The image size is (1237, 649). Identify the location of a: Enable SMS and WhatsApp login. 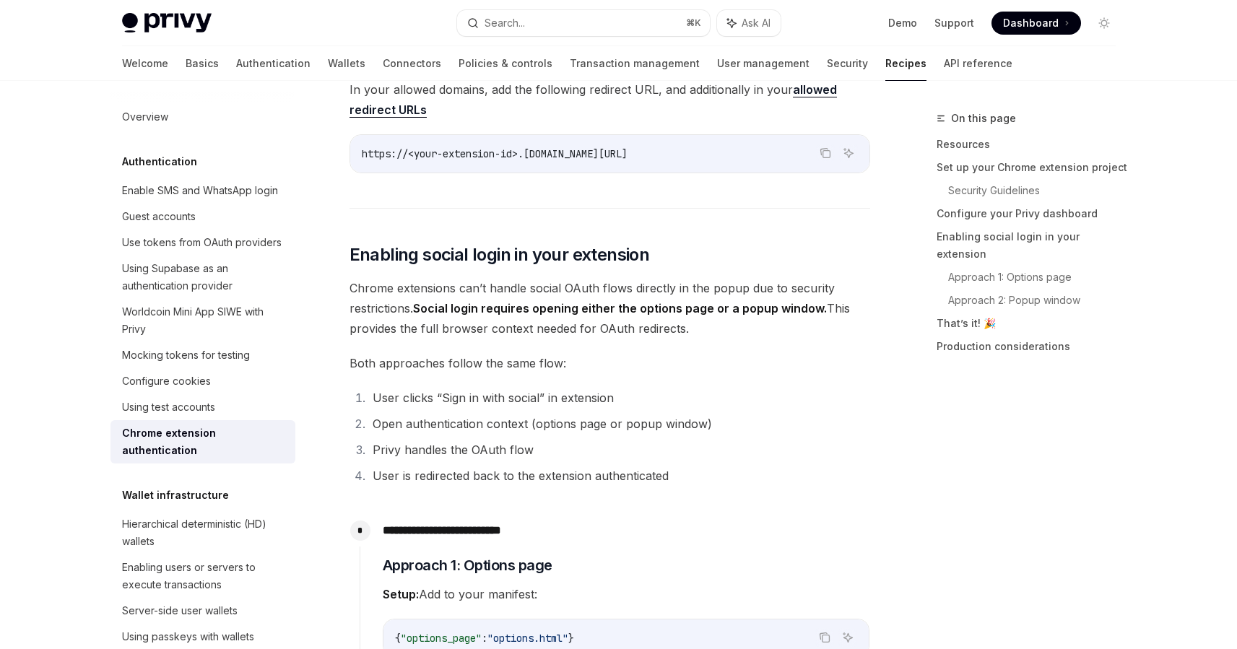
(203, 191).